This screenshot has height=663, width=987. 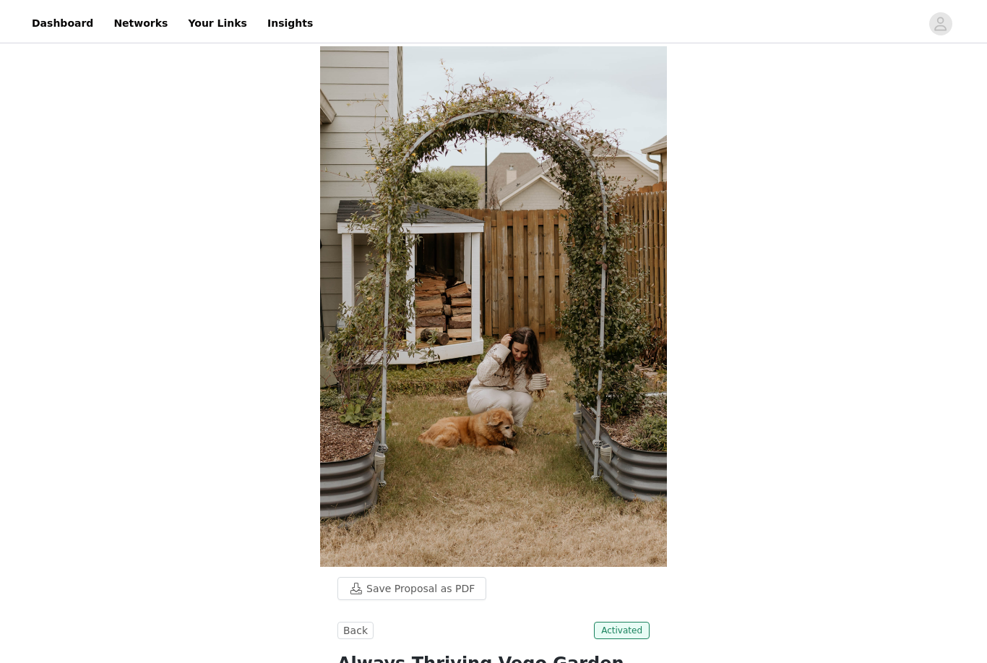 What do you see at coordinates (412, 584) in the screenshot?
I see `button: Save Proposal as PDF` at bounding box center [412, 584].